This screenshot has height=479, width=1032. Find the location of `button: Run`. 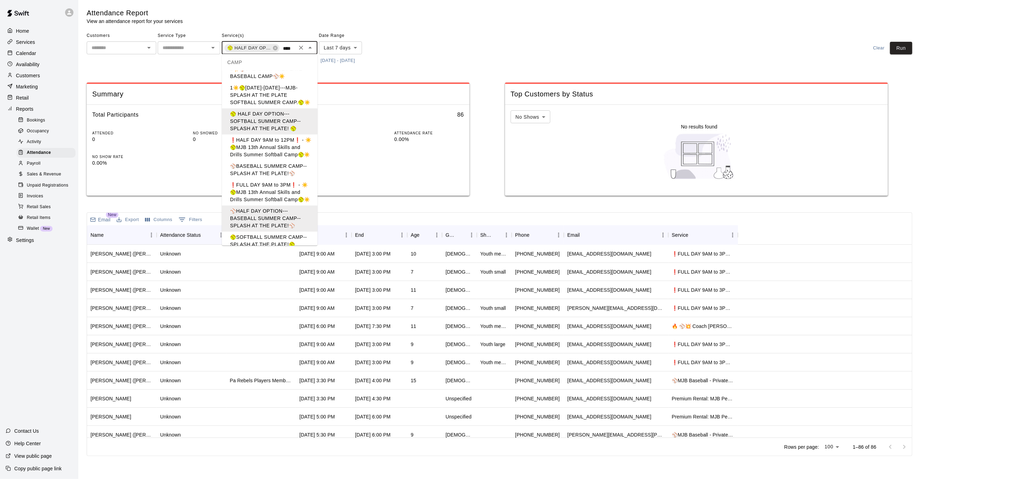

button: Run is located at coordinates (901, 48).